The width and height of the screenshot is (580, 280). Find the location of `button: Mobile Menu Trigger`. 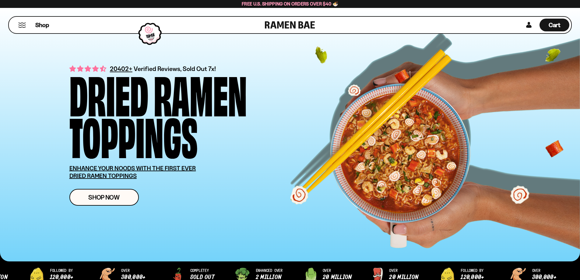

button: Mobile Menu Trigger is located at coordinates (22, 25).